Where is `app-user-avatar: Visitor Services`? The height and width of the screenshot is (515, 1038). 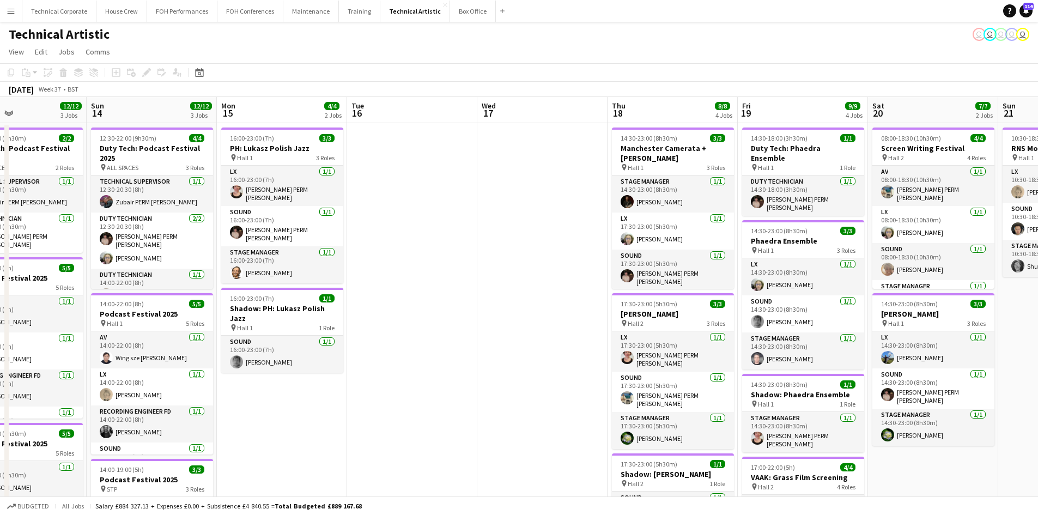 app-user-avatar: Visitor Services is located at coordinates (979, 34).